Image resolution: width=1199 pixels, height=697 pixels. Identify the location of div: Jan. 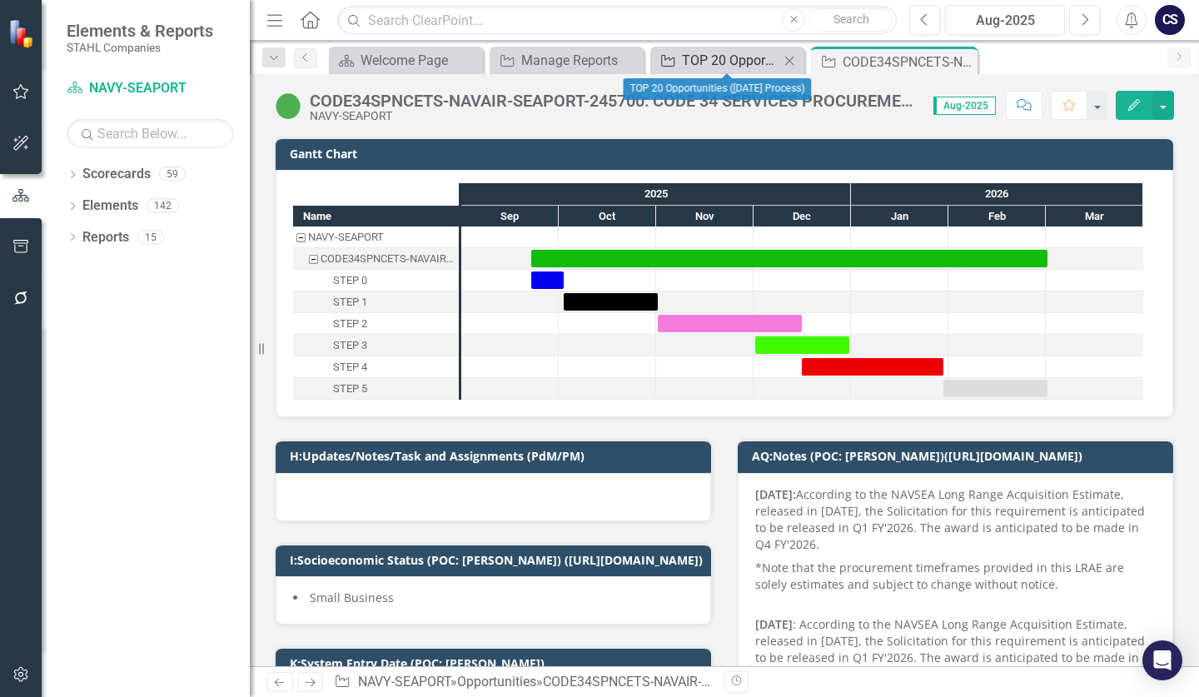
(899, 216).